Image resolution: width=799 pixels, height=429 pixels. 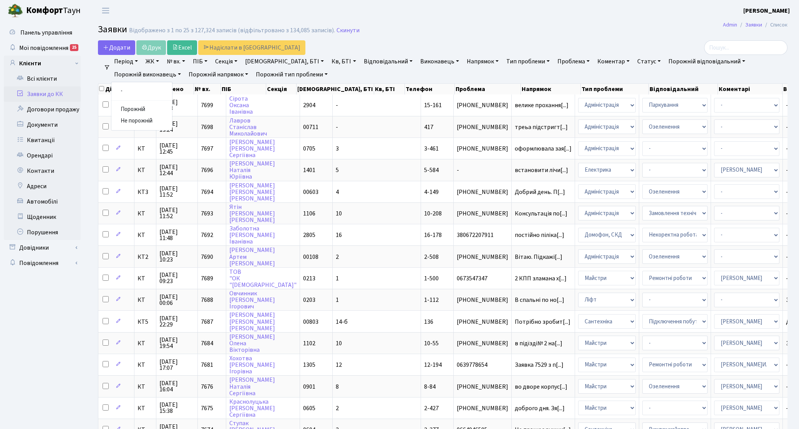 What do you see at coordinates (309, 300) in the screenshot?
I see `span: 0203` at bounding box center [309, 300].